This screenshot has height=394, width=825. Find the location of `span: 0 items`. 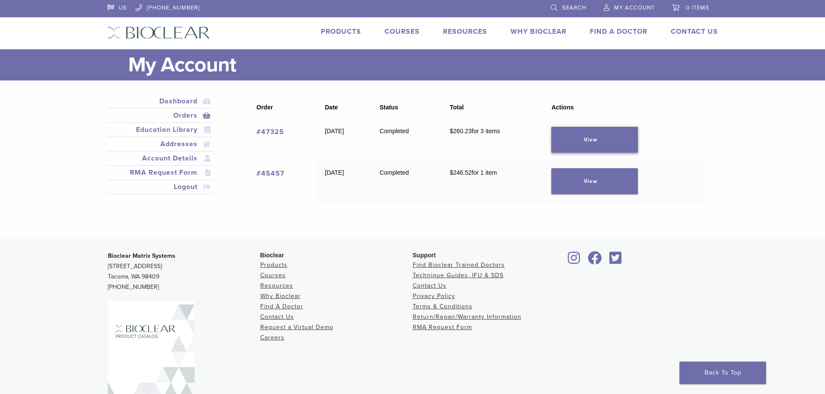

span: 0 items is located at coordinates (697, 8).